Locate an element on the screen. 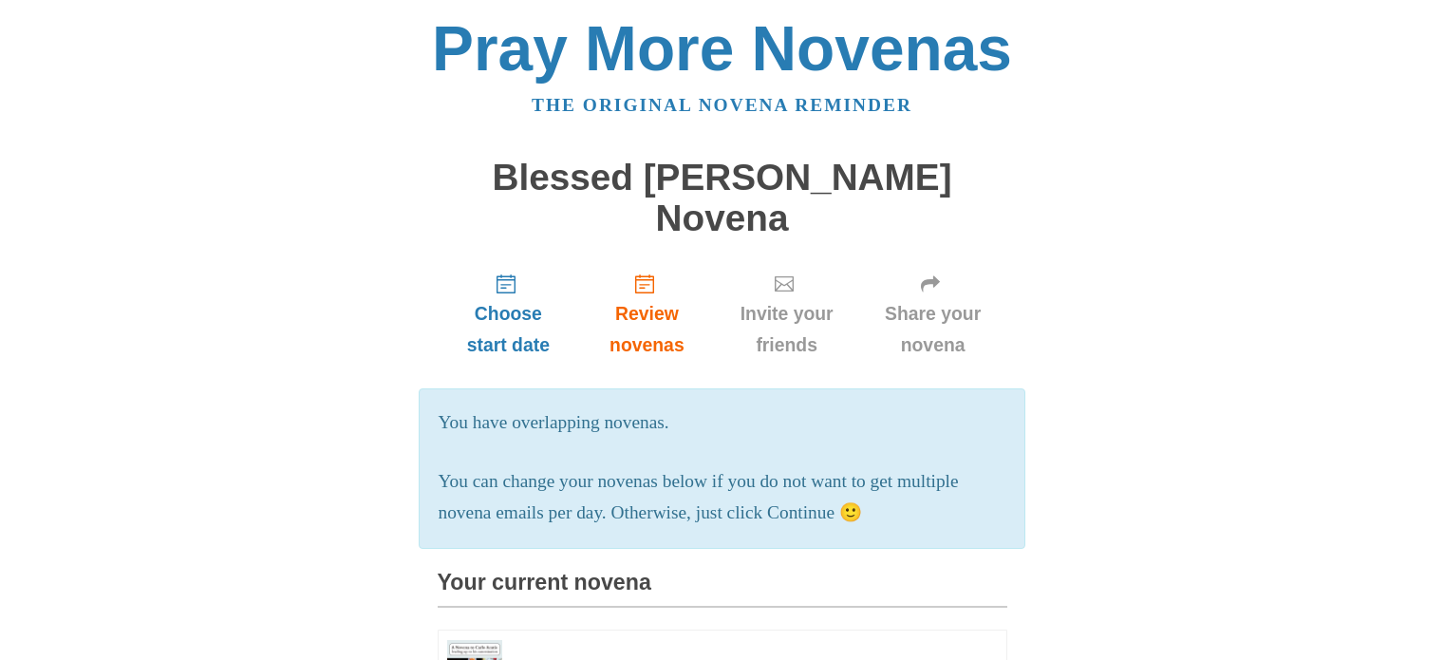  span: Choose start date is located at coordinates (509, 329).